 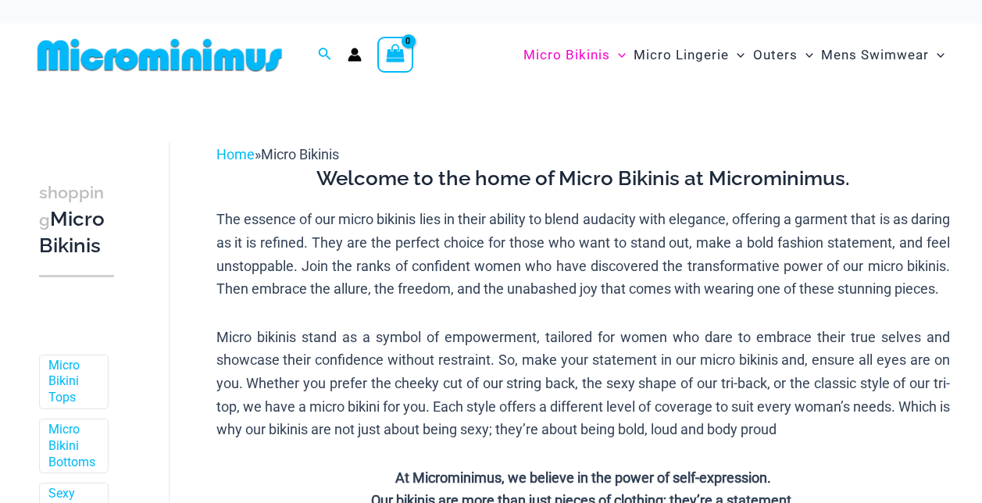 What do you see at coordinates (72, 446) in the screenshot?
I see `a: Micro Bikini Bottoms` at bounding box center [72, 446].